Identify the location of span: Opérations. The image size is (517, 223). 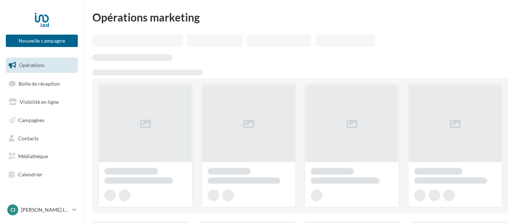
(32, 65).